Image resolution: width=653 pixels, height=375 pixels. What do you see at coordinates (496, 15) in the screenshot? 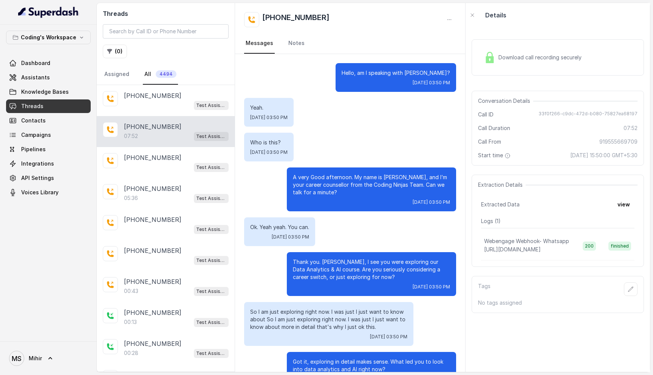
I see `p: Details` at bounding box center [496, 15].